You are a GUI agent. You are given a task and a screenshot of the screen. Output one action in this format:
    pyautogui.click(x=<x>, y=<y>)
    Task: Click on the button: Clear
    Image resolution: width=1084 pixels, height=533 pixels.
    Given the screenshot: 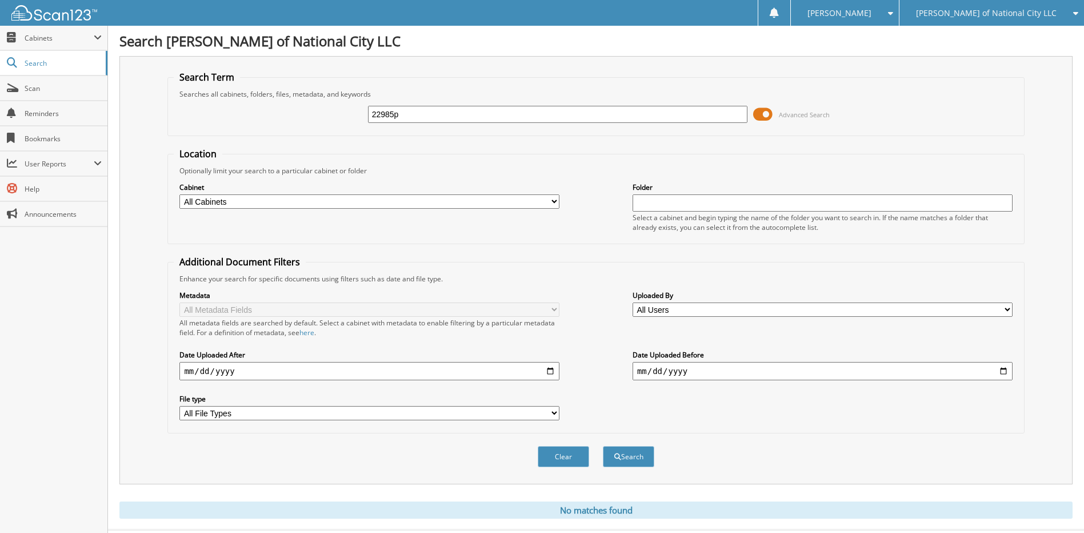 What is the action you would take?
    pyautogui.click(x=564, y=456)
    